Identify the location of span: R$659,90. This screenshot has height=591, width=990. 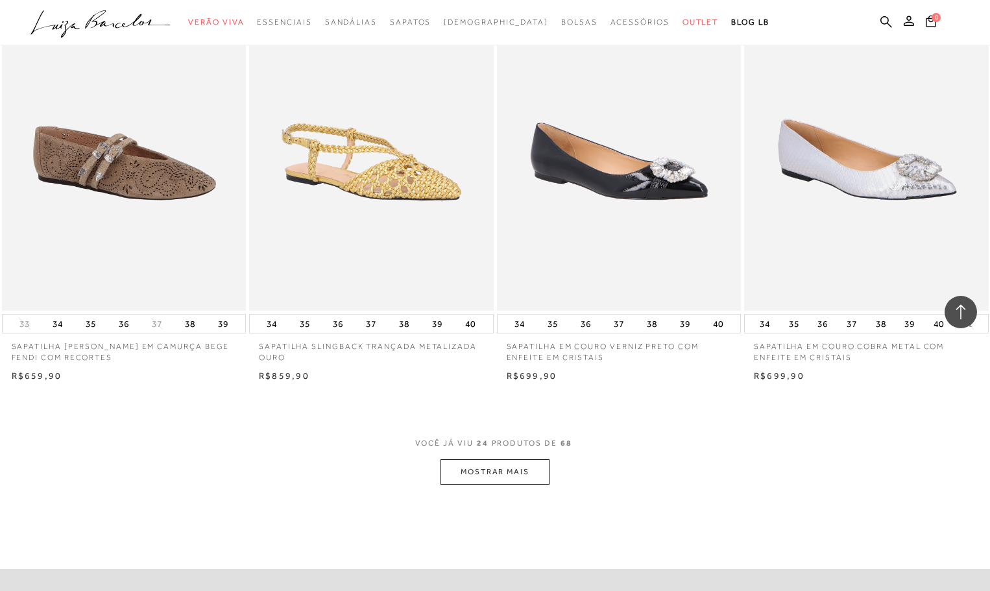
(37, 376).